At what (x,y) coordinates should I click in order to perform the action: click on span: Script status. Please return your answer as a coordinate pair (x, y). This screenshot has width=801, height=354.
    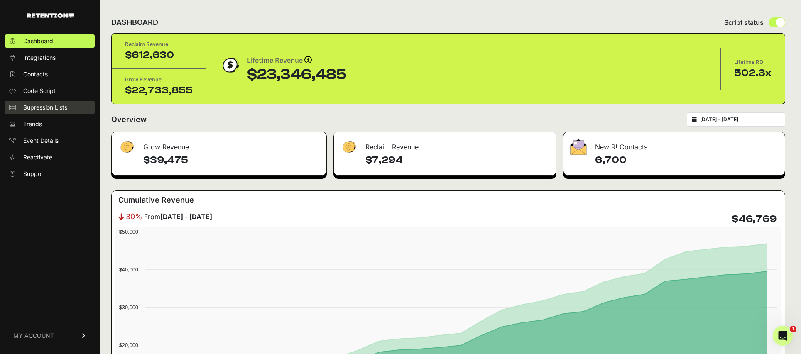
    Looking at the image, I should click on (744, 22).